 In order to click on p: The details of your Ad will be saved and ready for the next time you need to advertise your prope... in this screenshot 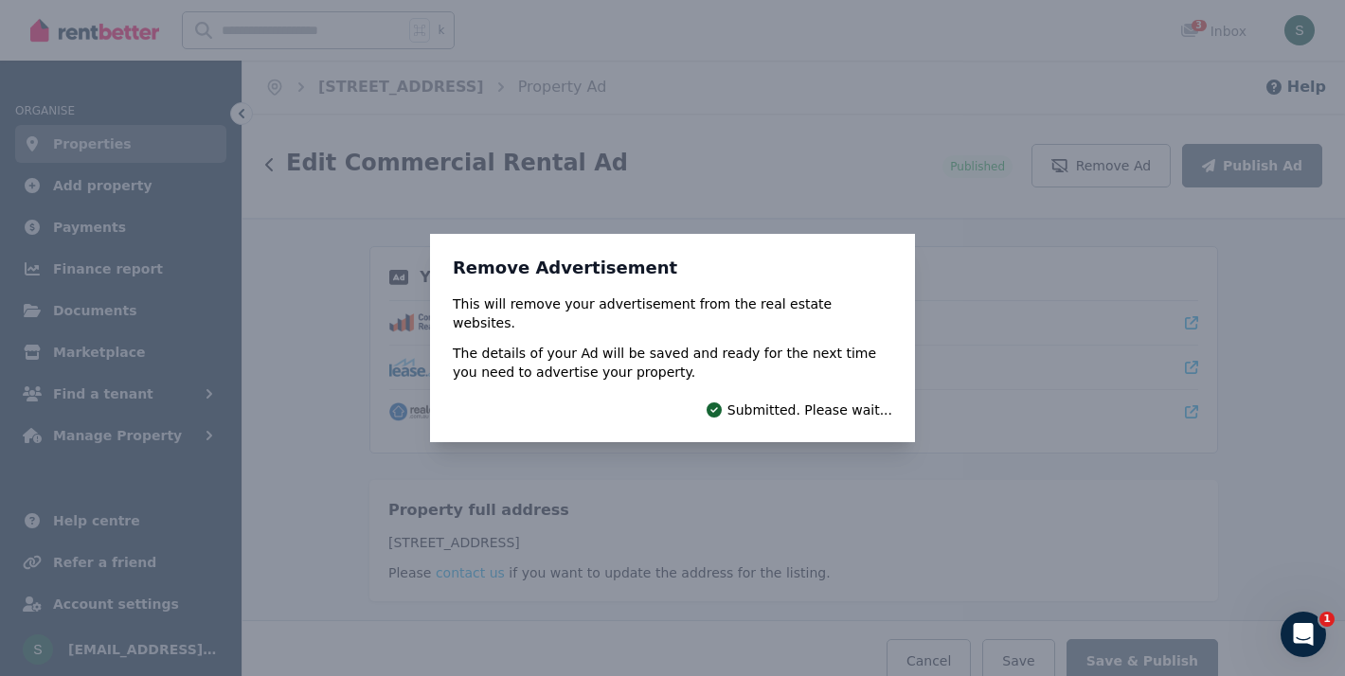, I will do `click(672, 363)`.